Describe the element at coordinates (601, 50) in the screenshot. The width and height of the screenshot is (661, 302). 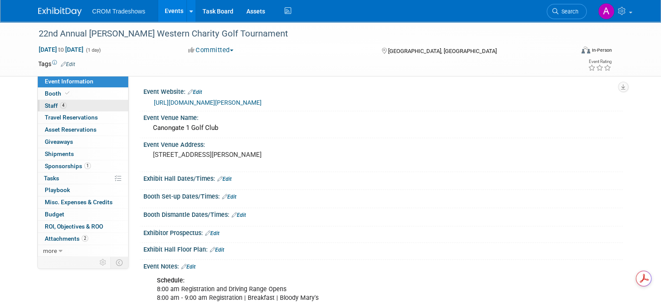
I see `div: In-Person` at that location.